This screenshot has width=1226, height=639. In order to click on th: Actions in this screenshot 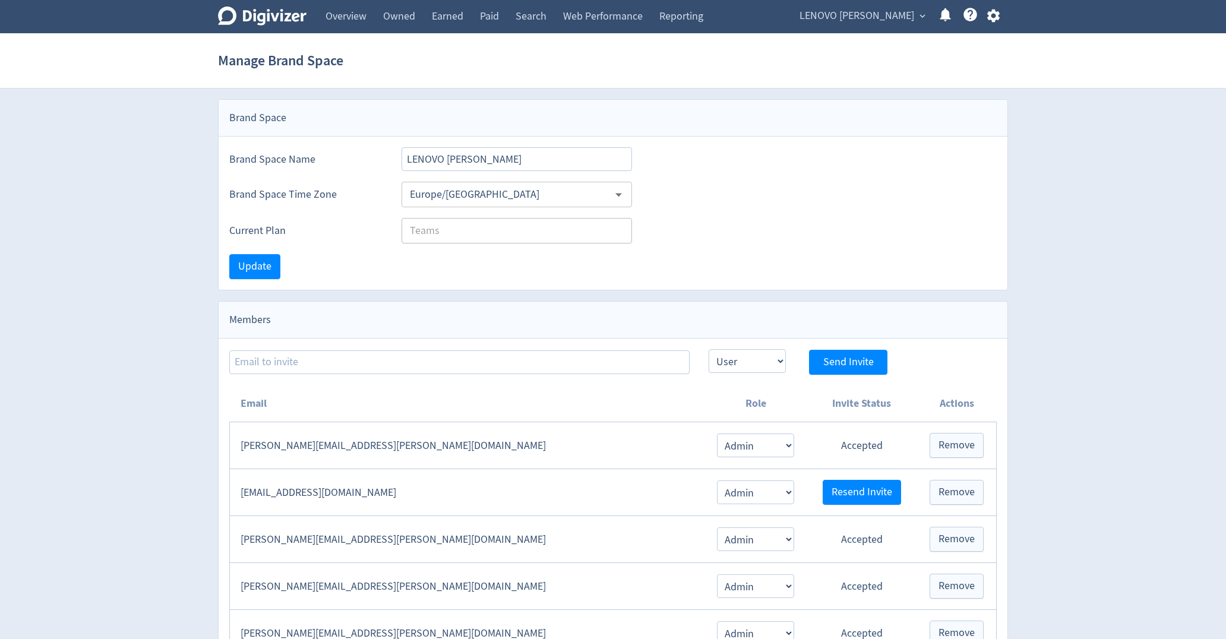, I will do `click(956, 404)`.